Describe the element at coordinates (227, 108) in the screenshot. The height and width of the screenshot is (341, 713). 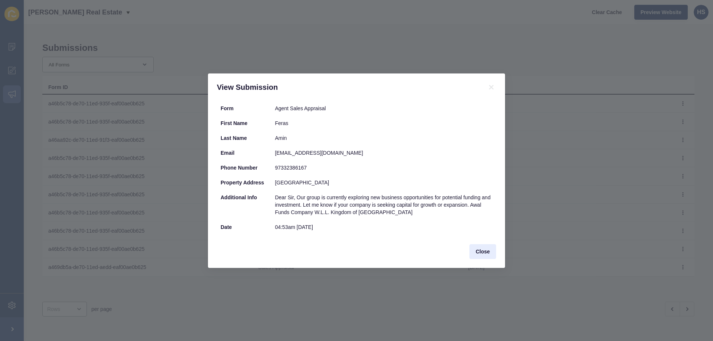
I see `b: Form` at that location.